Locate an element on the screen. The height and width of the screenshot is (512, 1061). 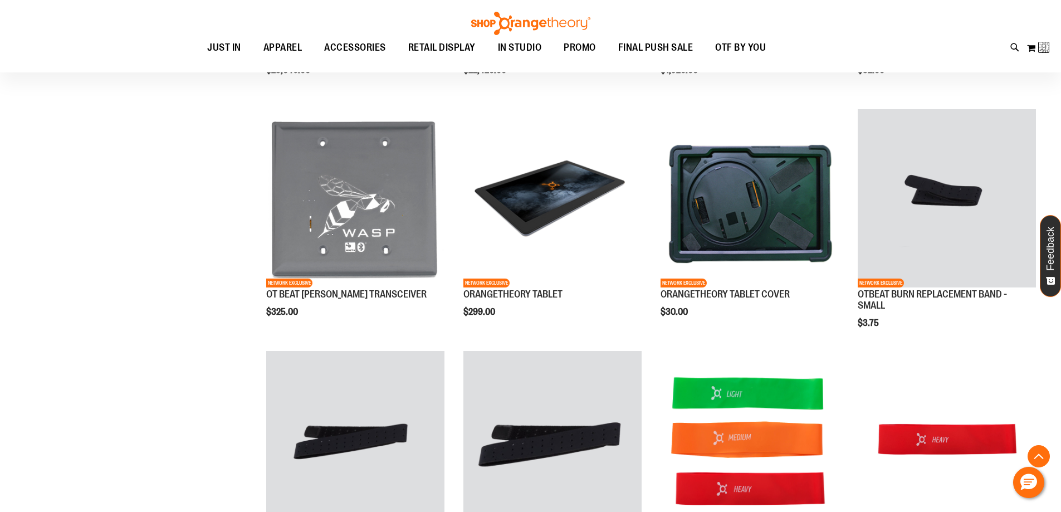
a: ORANGETHEORY TABLET COVER is located at coordinates (725, 294).